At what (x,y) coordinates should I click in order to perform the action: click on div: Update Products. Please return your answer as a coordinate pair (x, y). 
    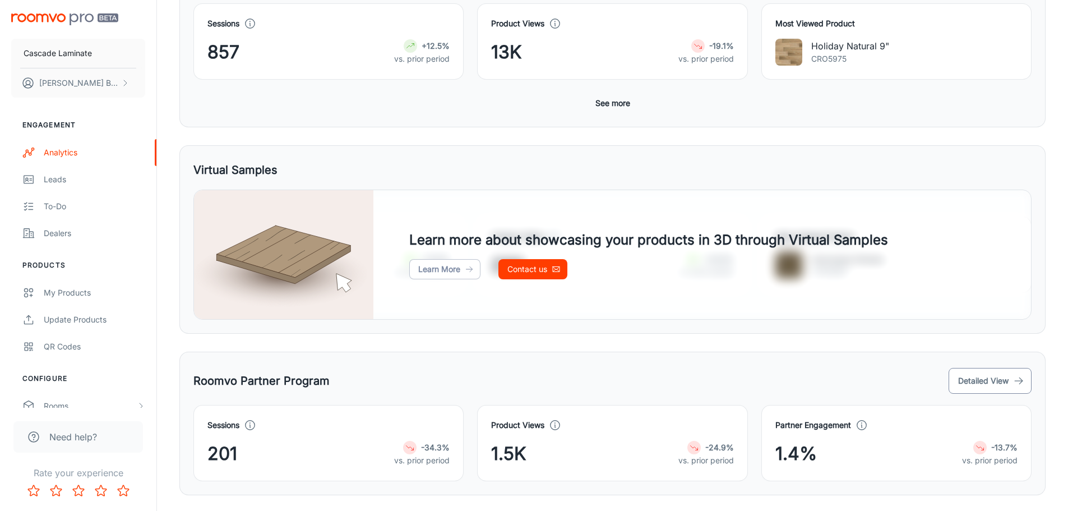
    Looking at the image, I should click on (94, 320).